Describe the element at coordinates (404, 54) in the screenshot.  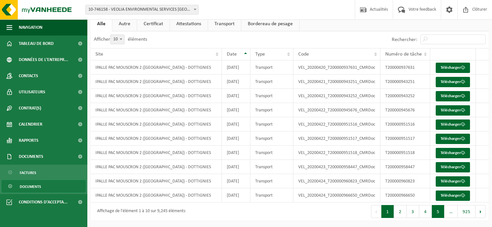
I see `span: Numéro de tâche` at that location.